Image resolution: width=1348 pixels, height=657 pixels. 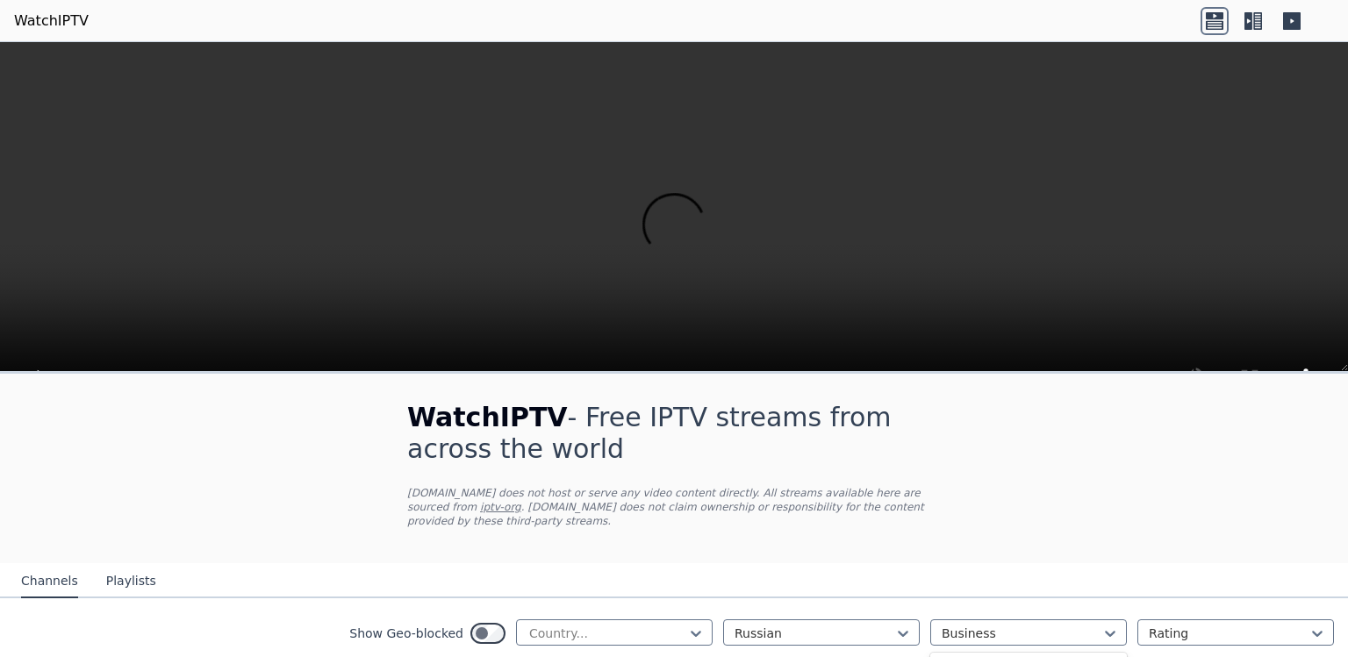 I want to click on a: WatchIPTV, so click(x=51, y=21).